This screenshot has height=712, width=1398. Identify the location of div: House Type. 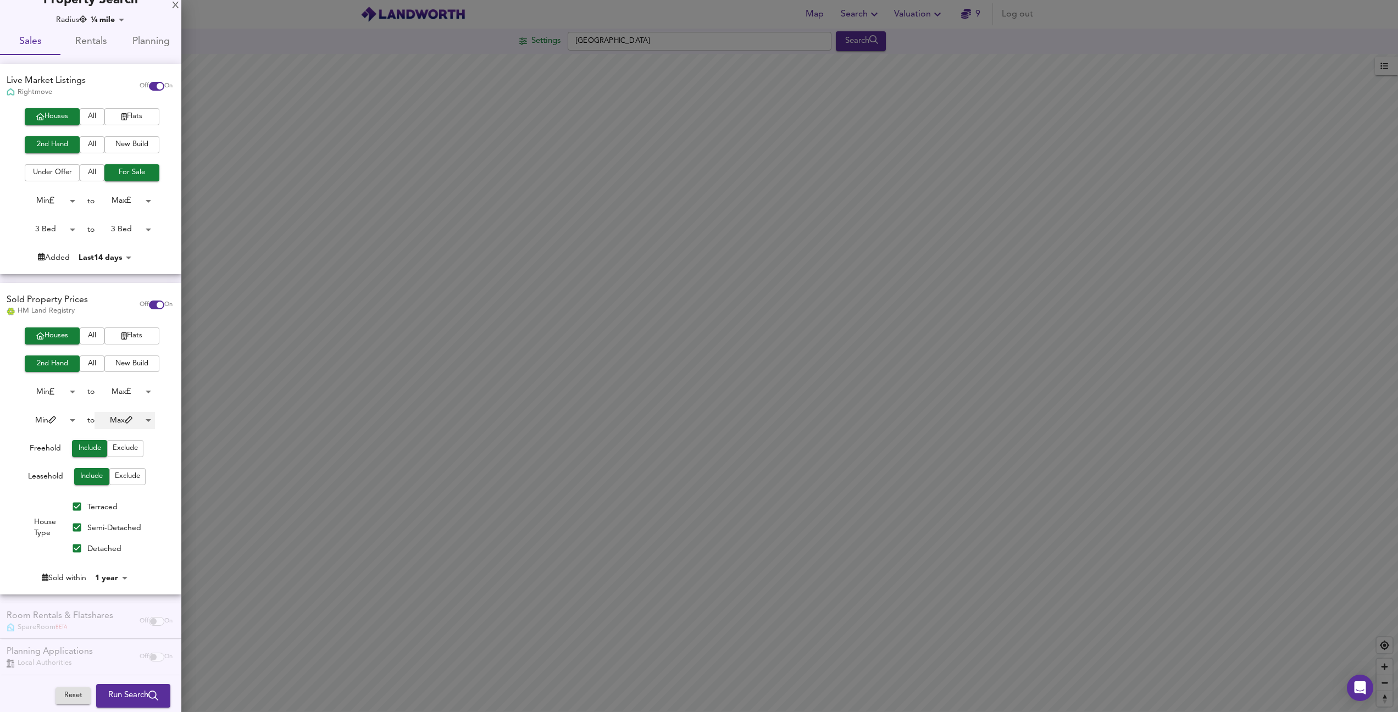
(45, 527).